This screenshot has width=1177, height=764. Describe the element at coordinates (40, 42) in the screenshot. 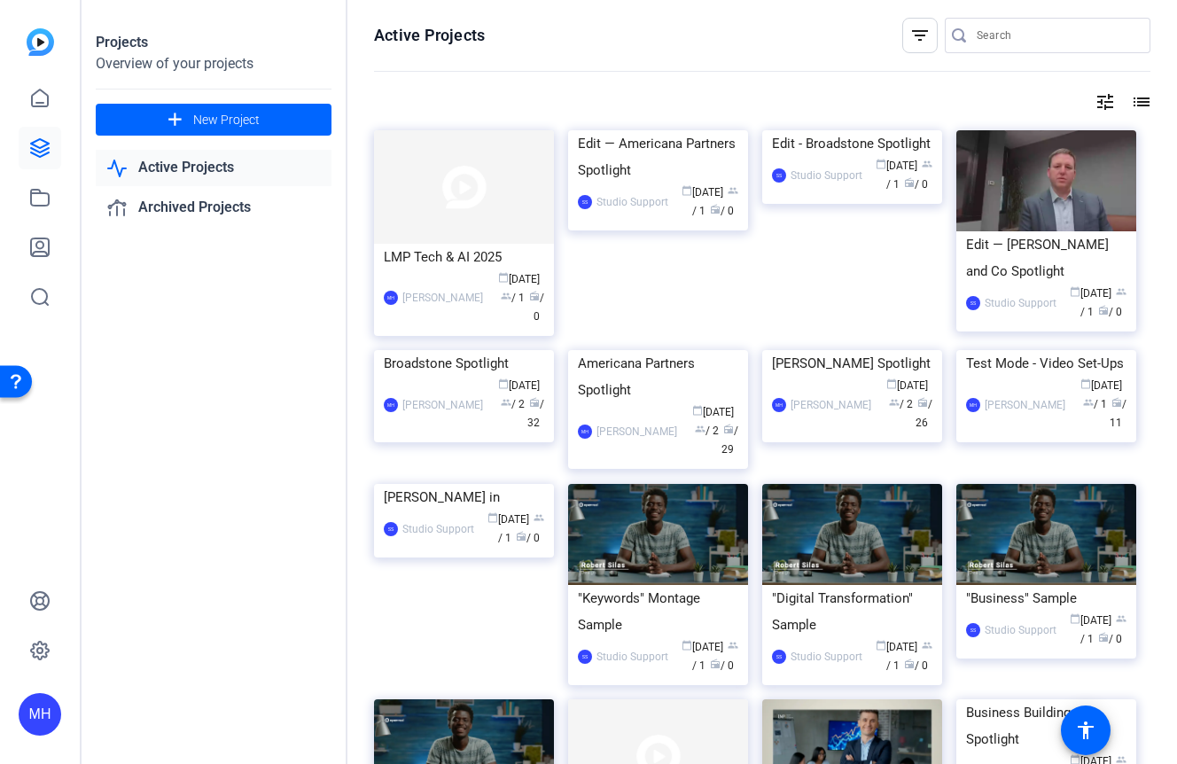

I see `img: blue-gradient.svg` at that location.